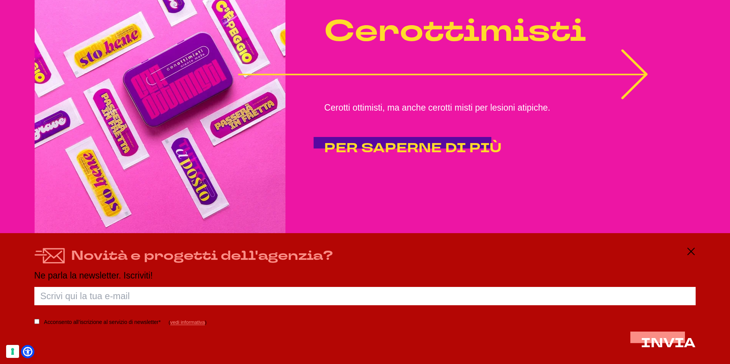  I want to click on p: Ne parla la newsletter. Iscriviti!, so click(365, 276).